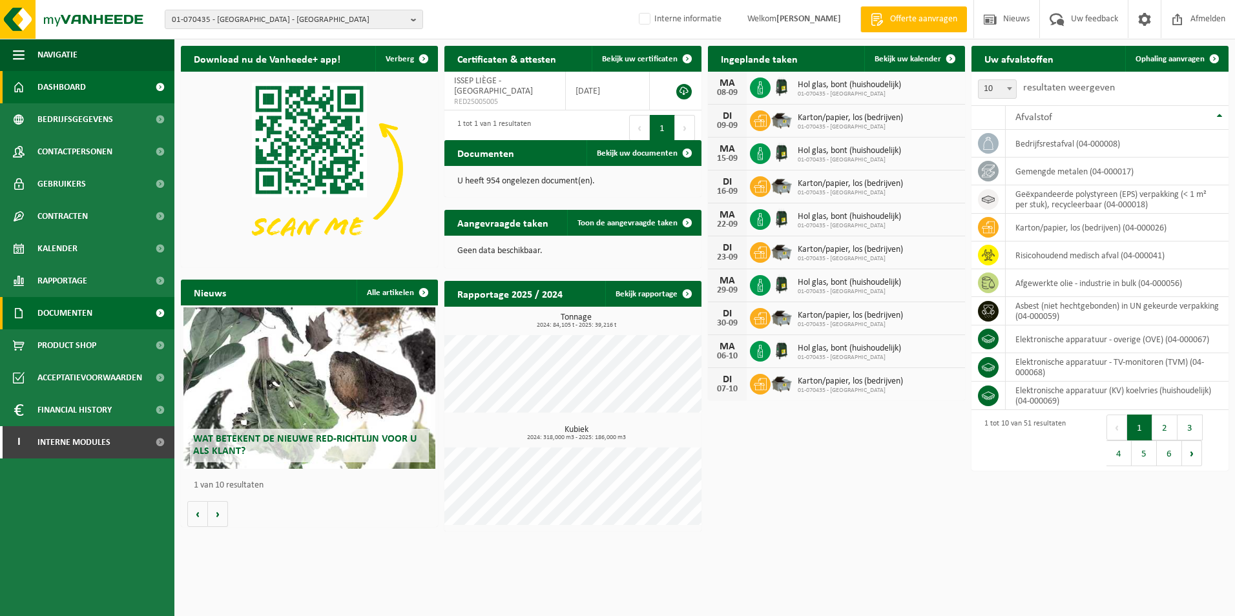 The width and height of the screenshot is (1235, 616). Describe the element at coordinates (634, 223) in the screenshot. I see `a: Toon de aangevraagde taken` at that location.